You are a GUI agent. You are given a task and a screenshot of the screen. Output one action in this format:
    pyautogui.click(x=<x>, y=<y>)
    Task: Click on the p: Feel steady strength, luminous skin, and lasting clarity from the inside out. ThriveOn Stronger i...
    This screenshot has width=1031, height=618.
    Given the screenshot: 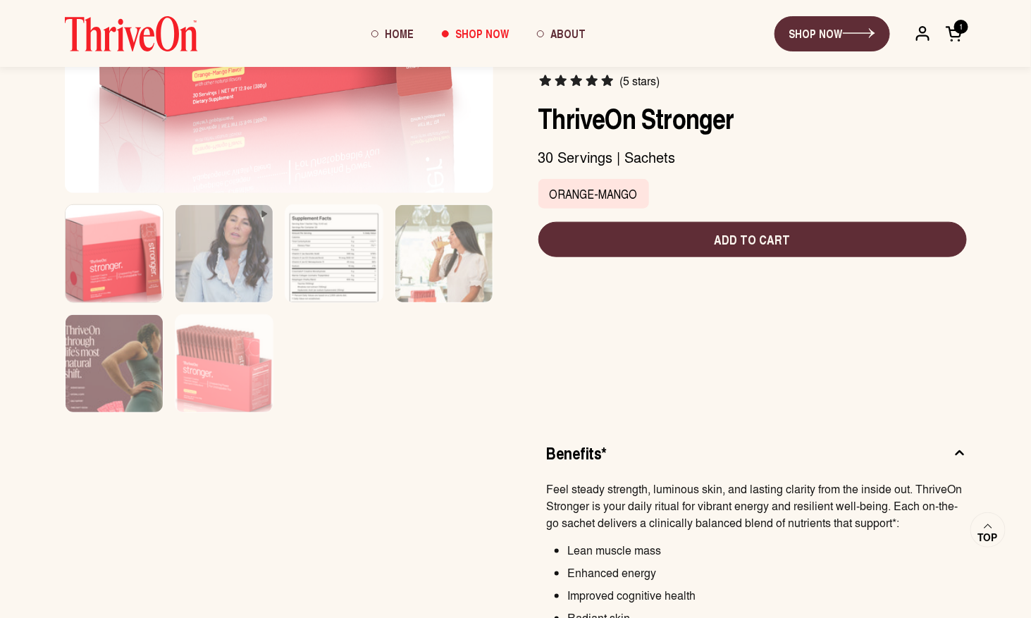 What is the action you would take?
    pyautogui.click(x=757, y=506)
    